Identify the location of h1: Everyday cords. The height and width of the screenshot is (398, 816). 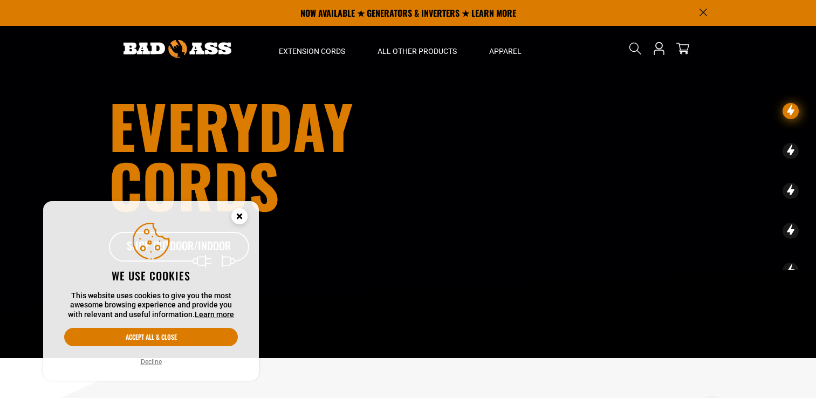
(289, 155).